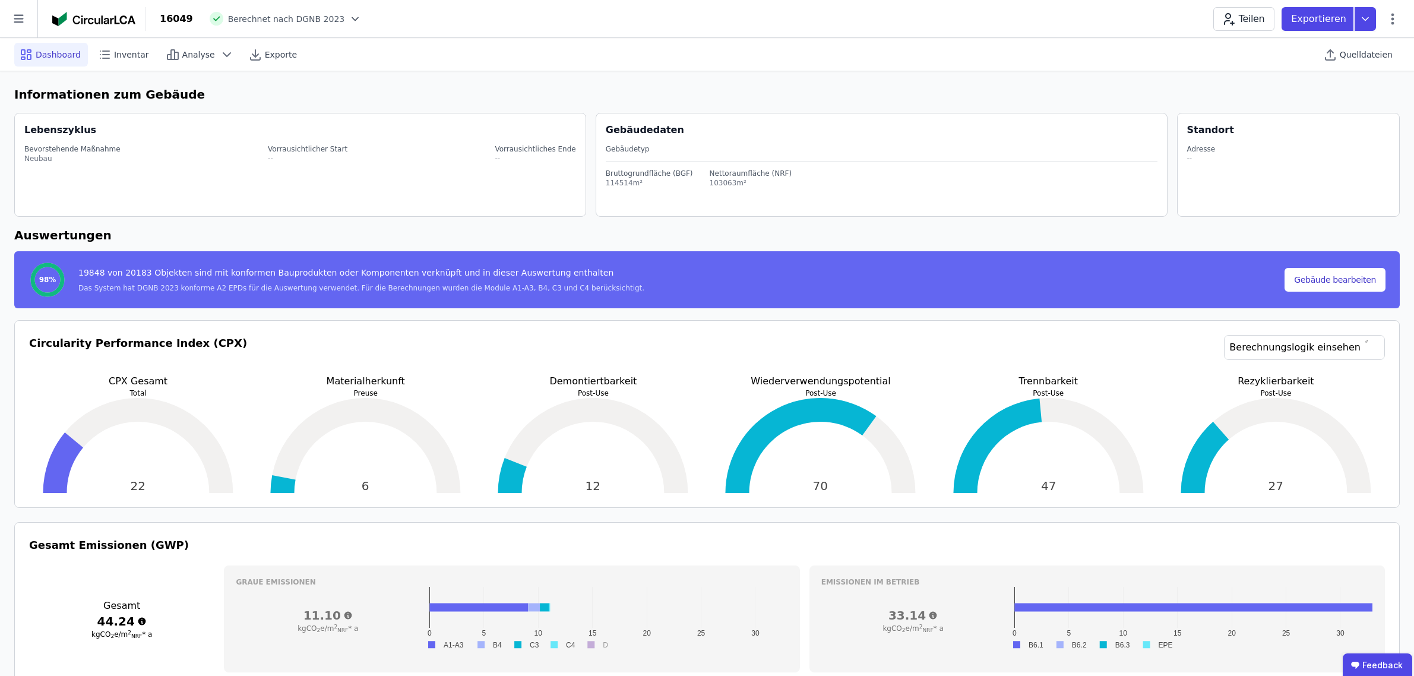  I want to click on div: Neubau, so click(72, 159).